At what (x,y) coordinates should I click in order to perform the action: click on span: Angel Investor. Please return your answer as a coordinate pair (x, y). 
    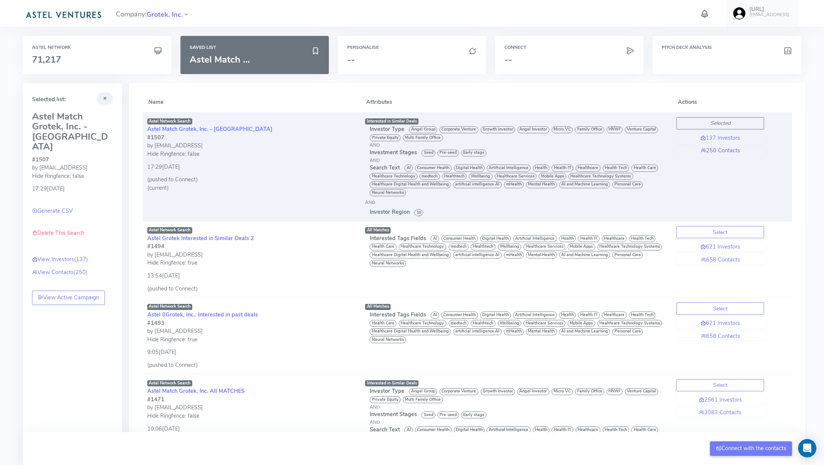
    Looking at the image, I should click on (533, 130).